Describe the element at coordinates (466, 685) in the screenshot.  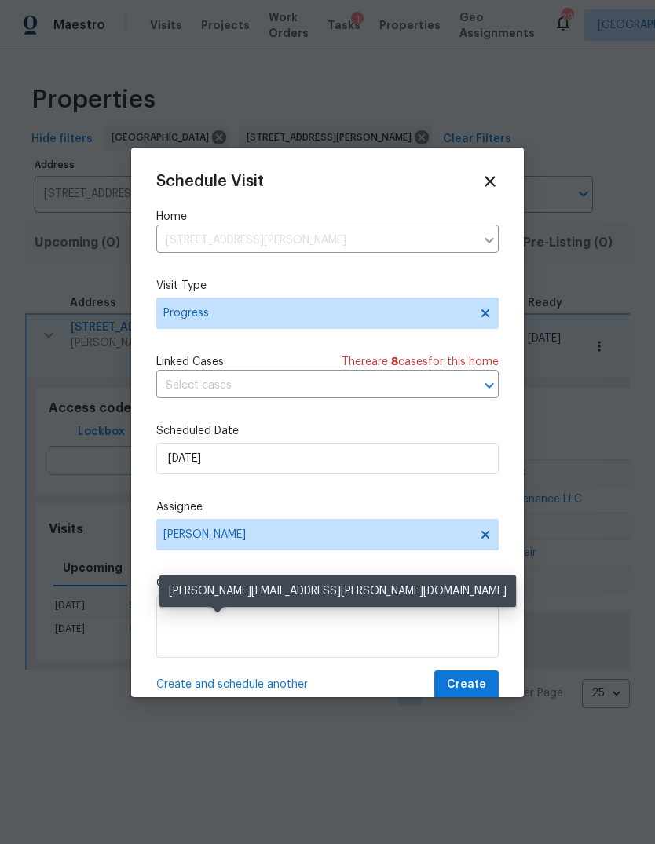
I see `span: Create` at that location.